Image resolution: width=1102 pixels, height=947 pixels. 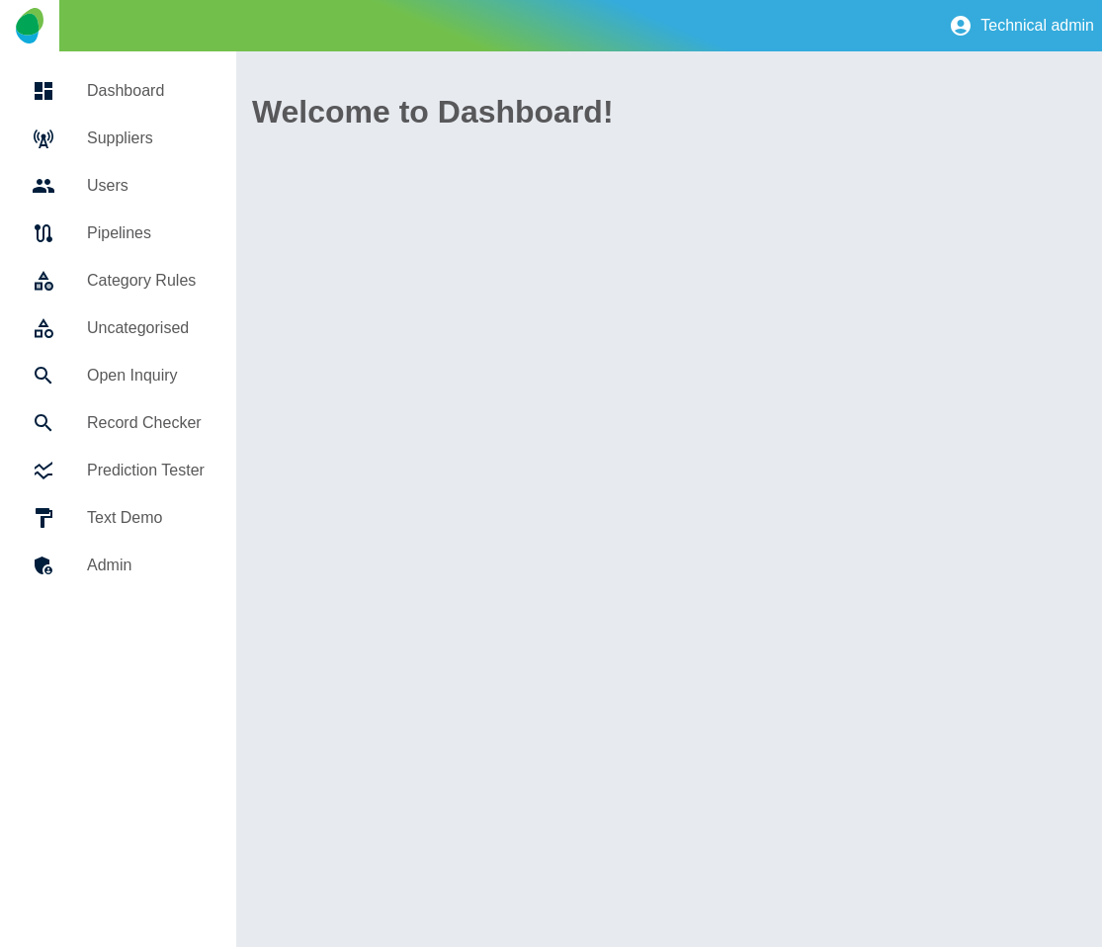 I want to click on a: Text Demo, so click(x=118, y=518).